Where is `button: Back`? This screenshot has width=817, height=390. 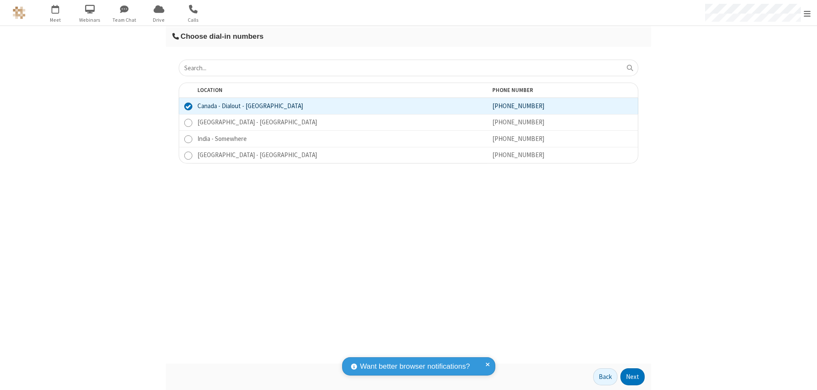 button: Back is located at coordinates (605, 377).